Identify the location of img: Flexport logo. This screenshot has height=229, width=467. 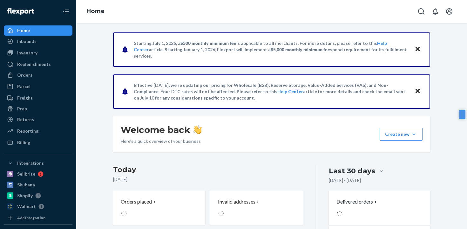
(20, 11).